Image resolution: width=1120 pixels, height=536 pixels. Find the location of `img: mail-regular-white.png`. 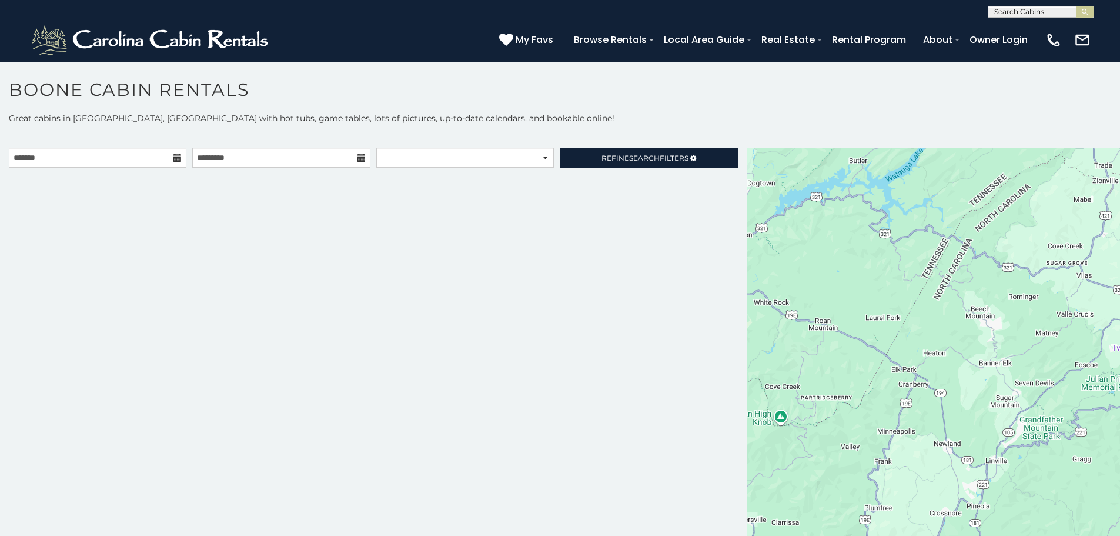

img: mail-regular-white.png is located at coordinates (1082, 40).